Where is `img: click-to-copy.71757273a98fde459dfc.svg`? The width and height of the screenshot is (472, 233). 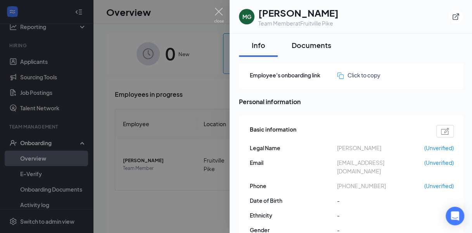
img: click-to-copy.71757273a98fde459dfc.svg is located at coordinates (340, 76).